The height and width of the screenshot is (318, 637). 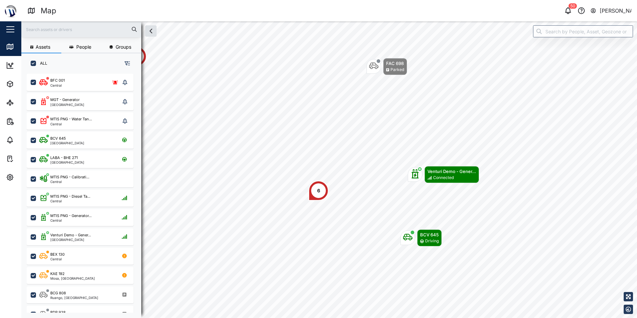 What do you see at coordinates (432, 241) in the screenshot?
I see `div: Driving` at bounding box center [432, 241].